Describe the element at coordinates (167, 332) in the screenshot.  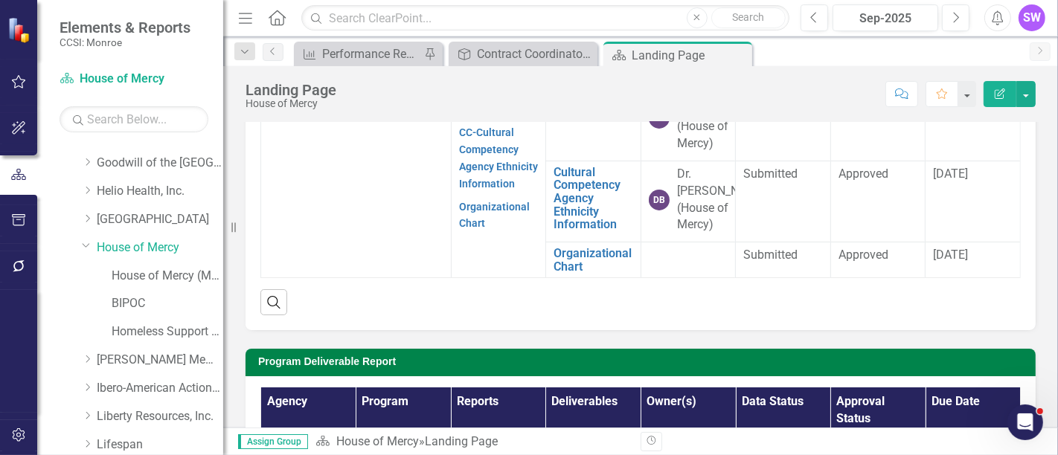
I see `a: Homeless Support Services` at that location.